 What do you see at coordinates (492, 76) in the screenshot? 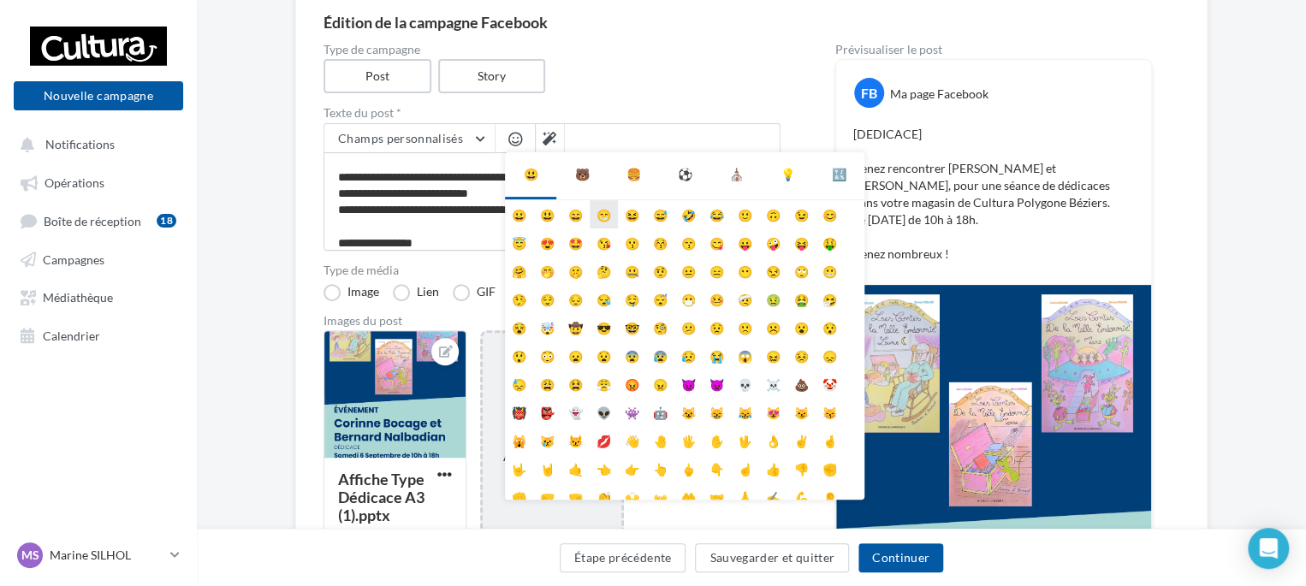
I see `label: Story` at bounding box center [492, 76].